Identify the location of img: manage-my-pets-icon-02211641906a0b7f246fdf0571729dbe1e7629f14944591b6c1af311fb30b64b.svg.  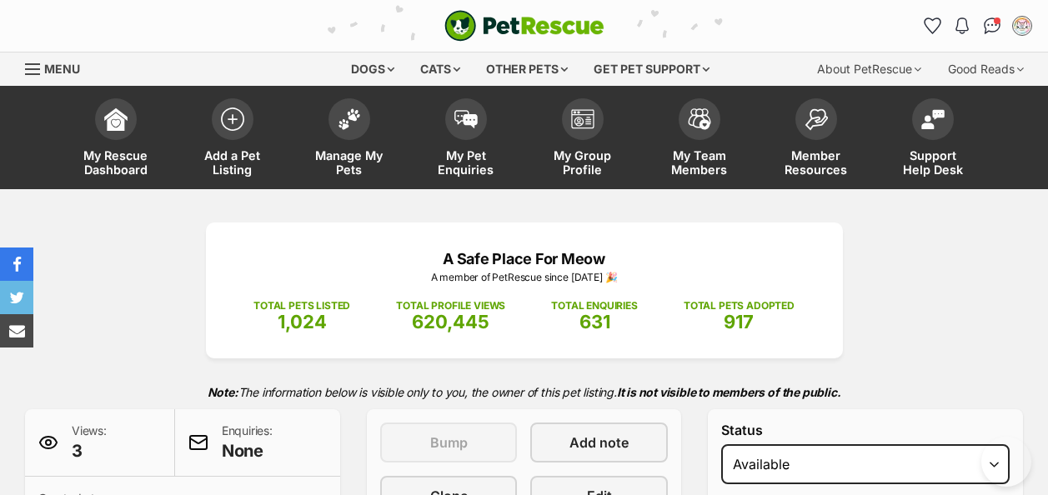
(349, 119).